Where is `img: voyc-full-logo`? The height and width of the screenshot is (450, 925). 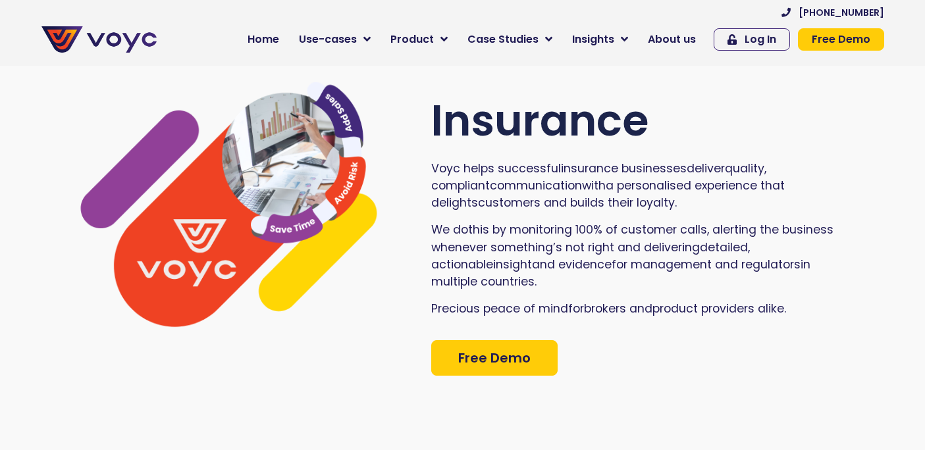
img: voyc-full-logo is located at coordinates (99, 39).